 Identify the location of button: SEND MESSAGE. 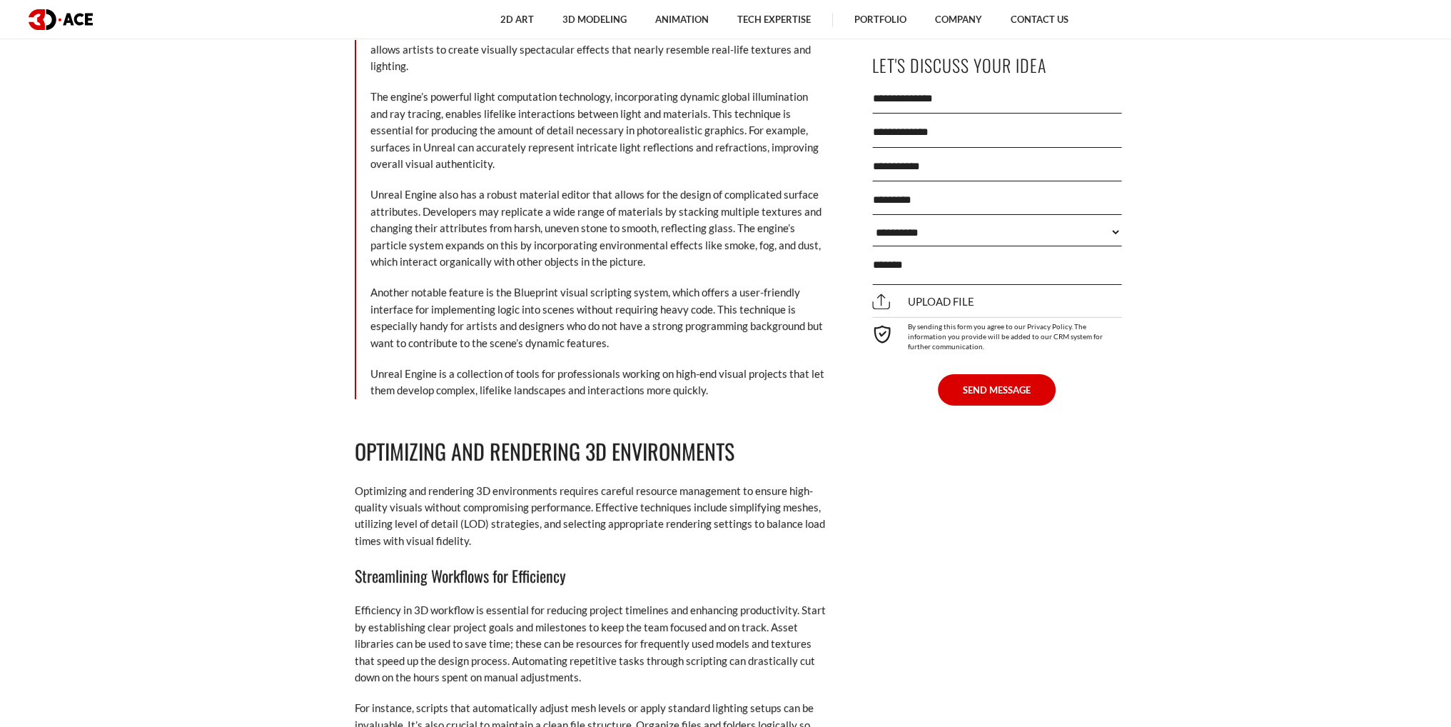
(997, 390).